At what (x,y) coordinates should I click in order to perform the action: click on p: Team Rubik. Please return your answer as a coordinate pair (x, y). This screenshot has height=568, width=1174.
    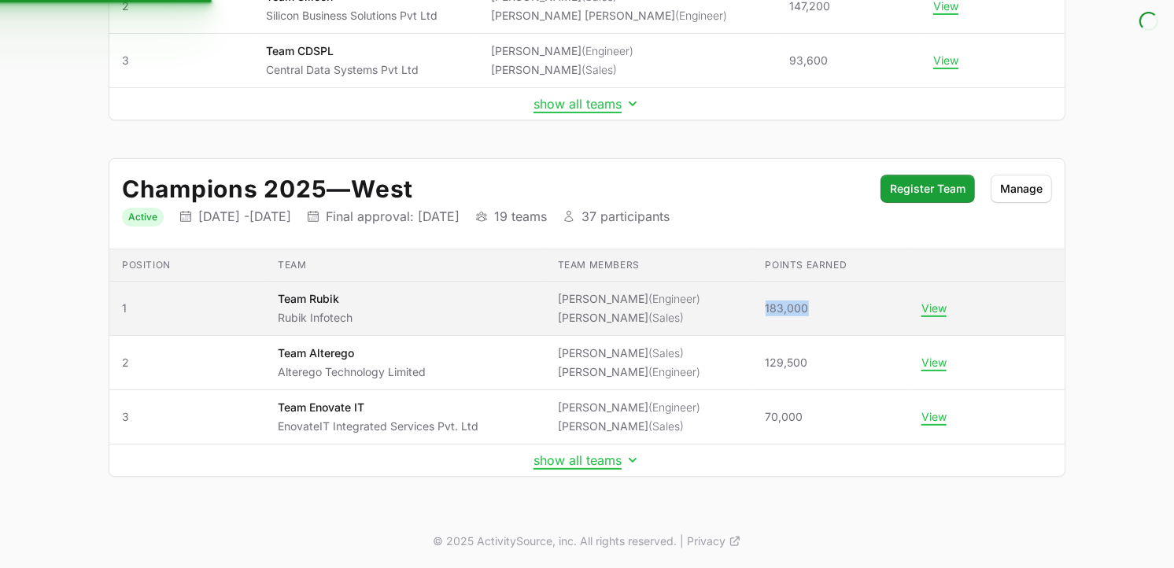
    Looking at the image, I should click on (315, 299).